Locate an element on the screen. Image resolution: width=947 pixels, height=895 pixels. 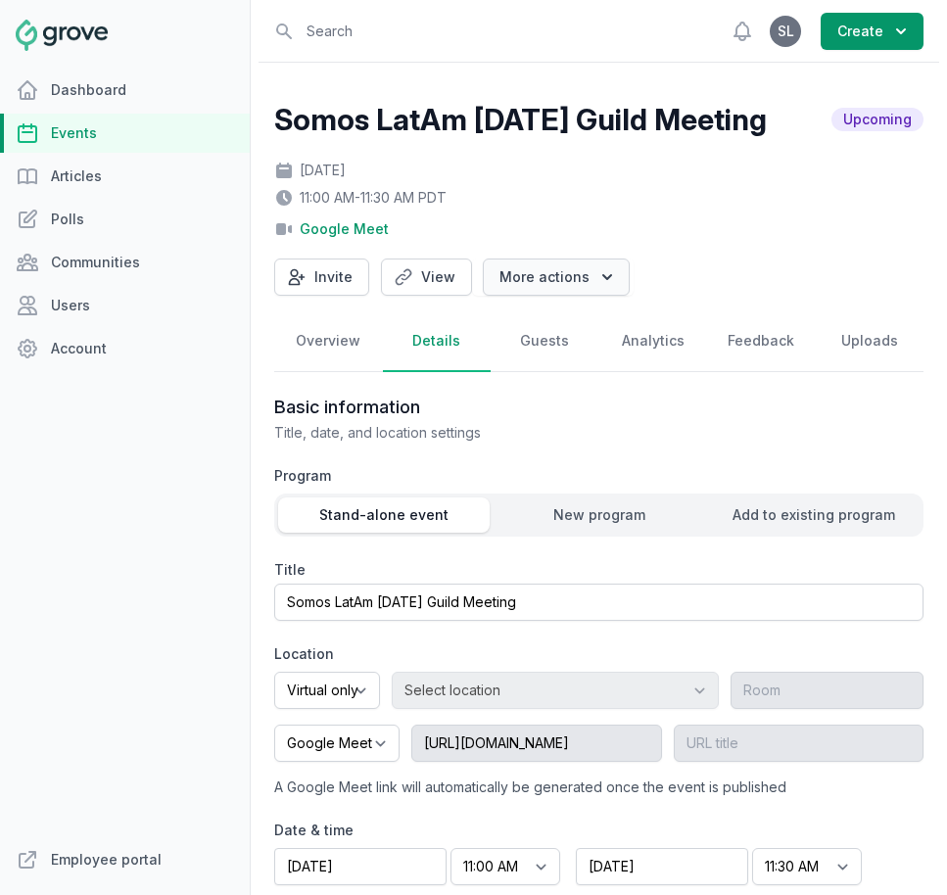
label: Location is located at coordinates (598, 654).